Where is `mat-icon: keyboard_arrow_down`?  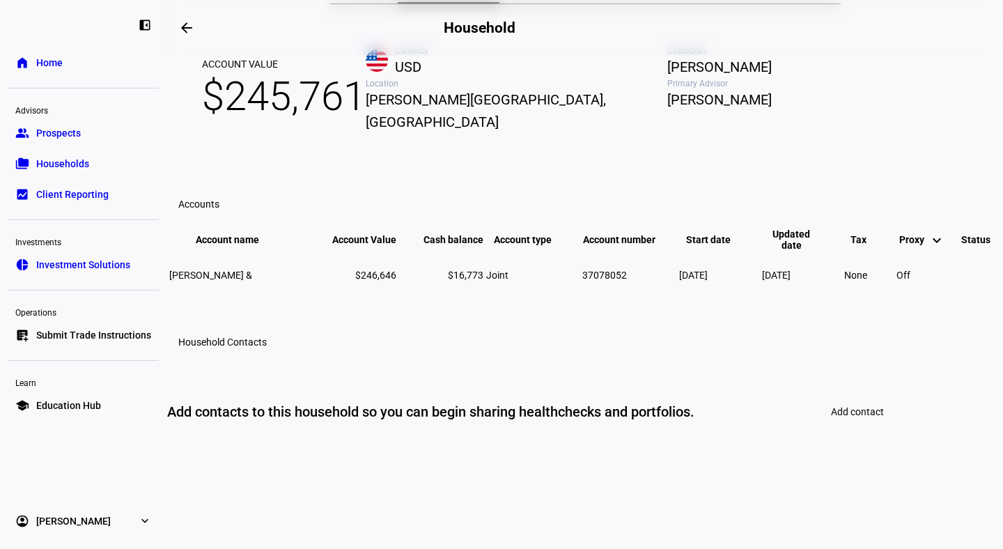 mat-icon: keyboard_arrow_down is located at coordinates (937, 240).